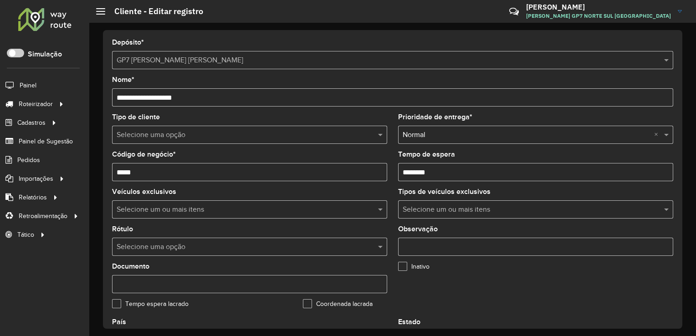  I want to click on label: Código de negócio, so click(144, 154).